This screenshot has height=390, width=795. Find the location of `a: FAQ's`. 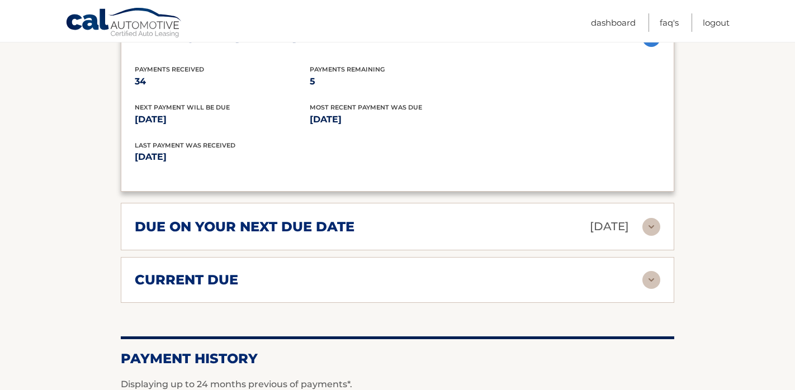

a: FAQ's is located at coordinates (669, 22).